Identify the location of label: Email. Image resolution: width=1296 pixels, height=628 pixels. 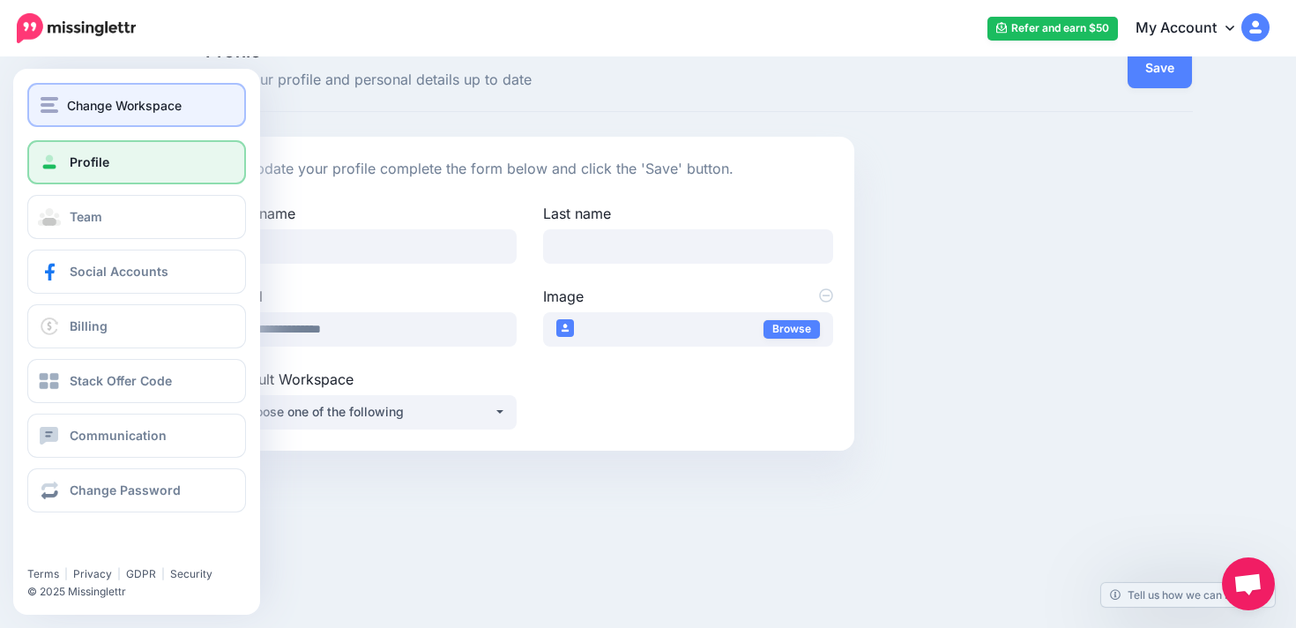
(371, 296).